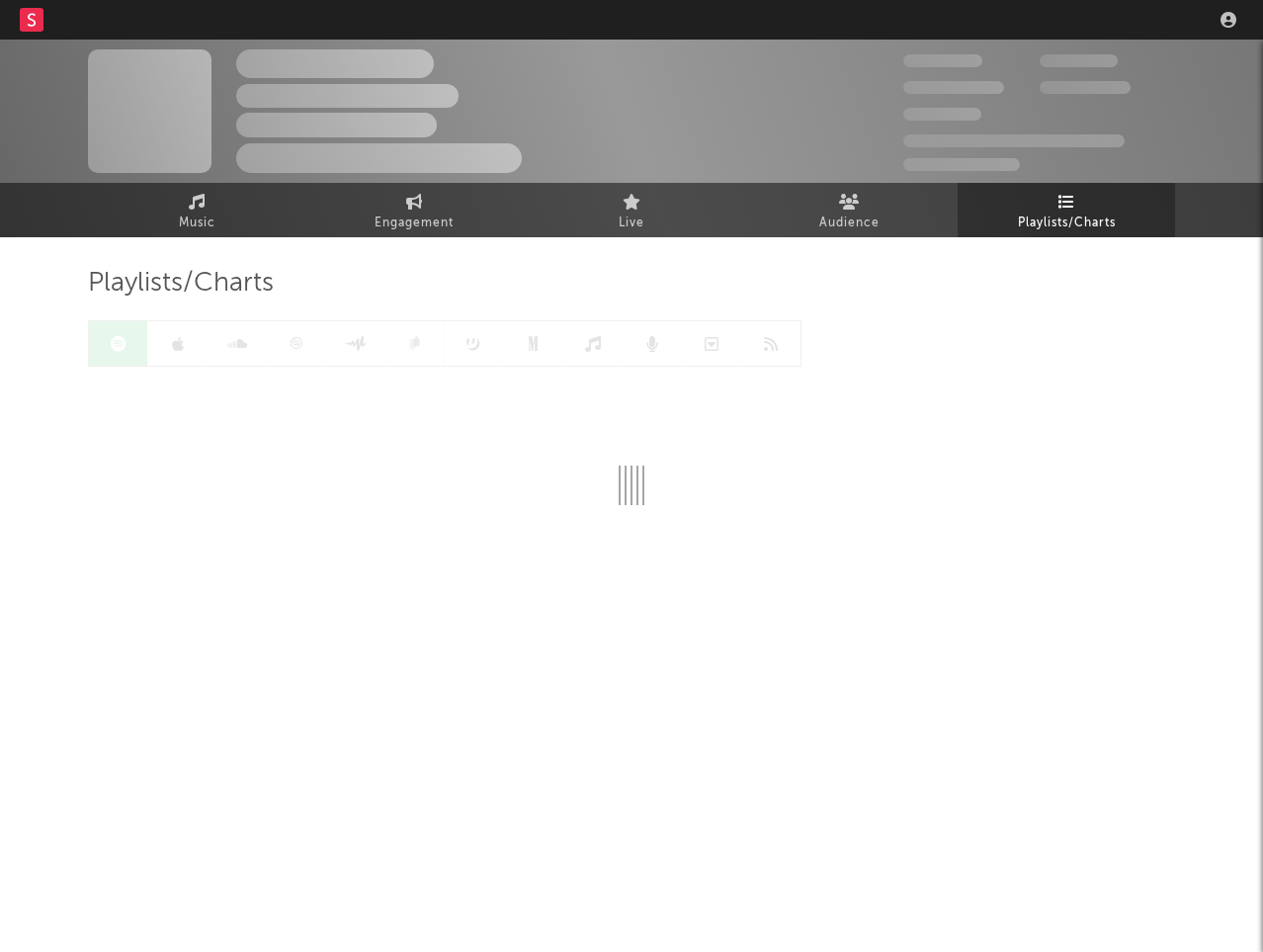 The width and height of the screenshot is (1263, 952). I want to click on span: 50,000,000, so click(954, 87).